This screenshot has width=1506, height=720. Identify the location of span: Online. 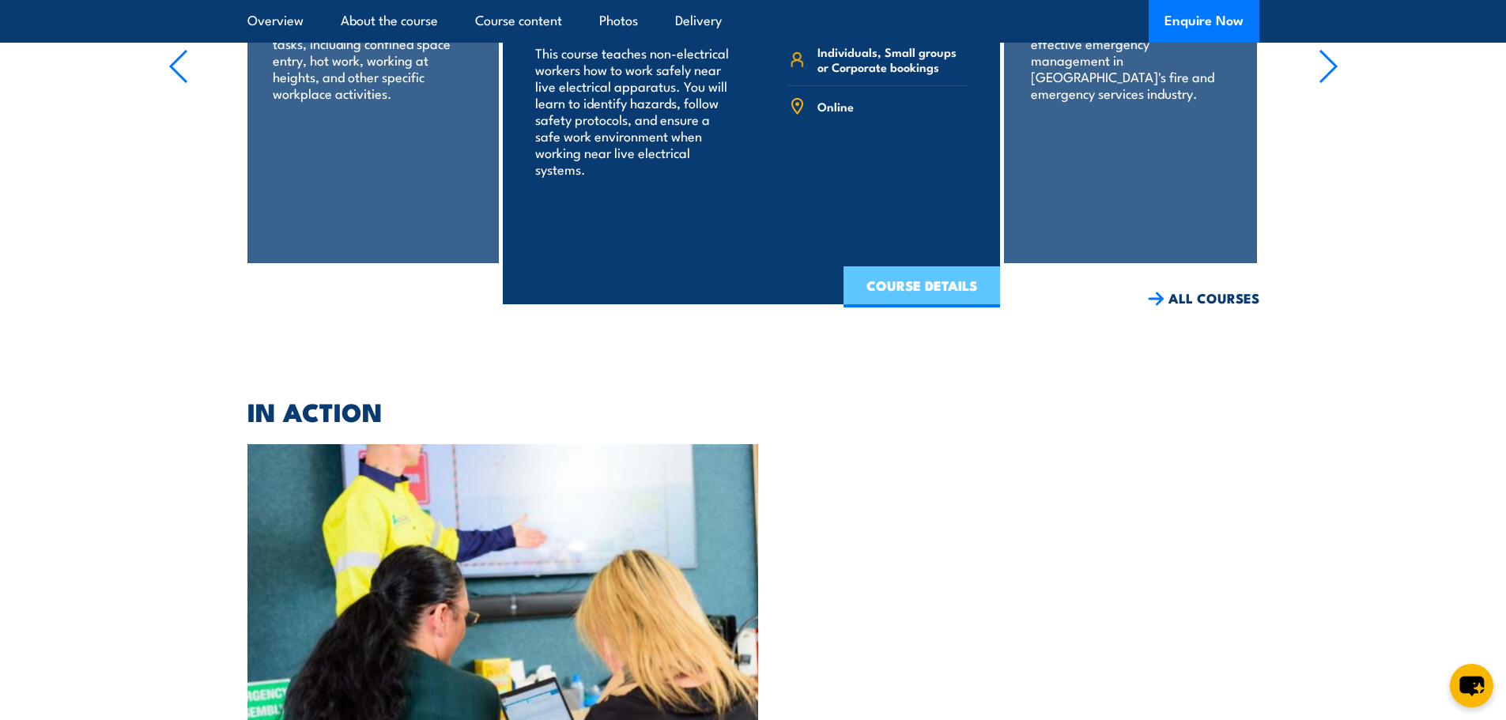
(836, 106).